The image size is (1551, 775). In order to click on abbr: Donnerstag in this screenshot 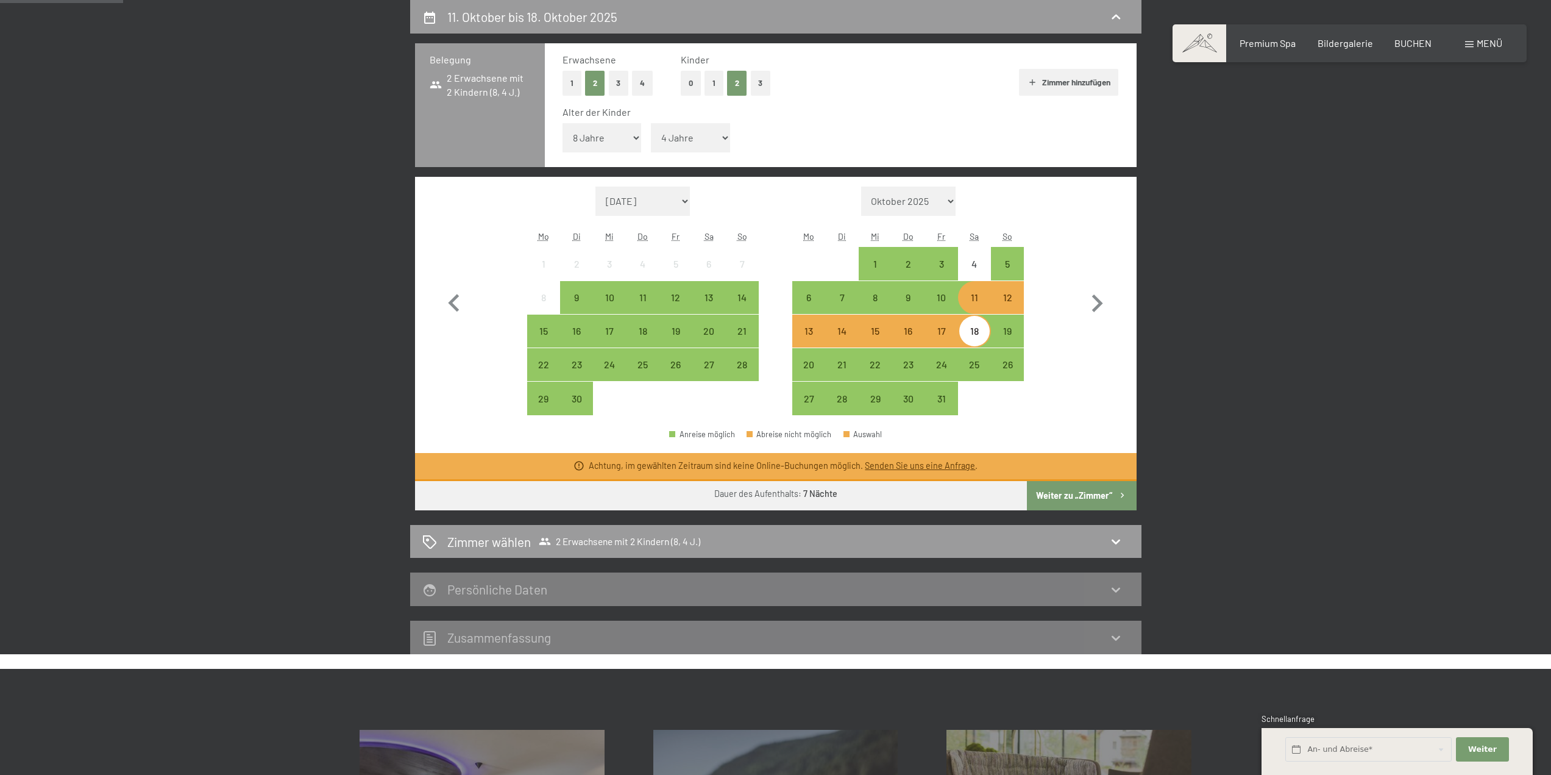, I will do `click(908, 236)`.